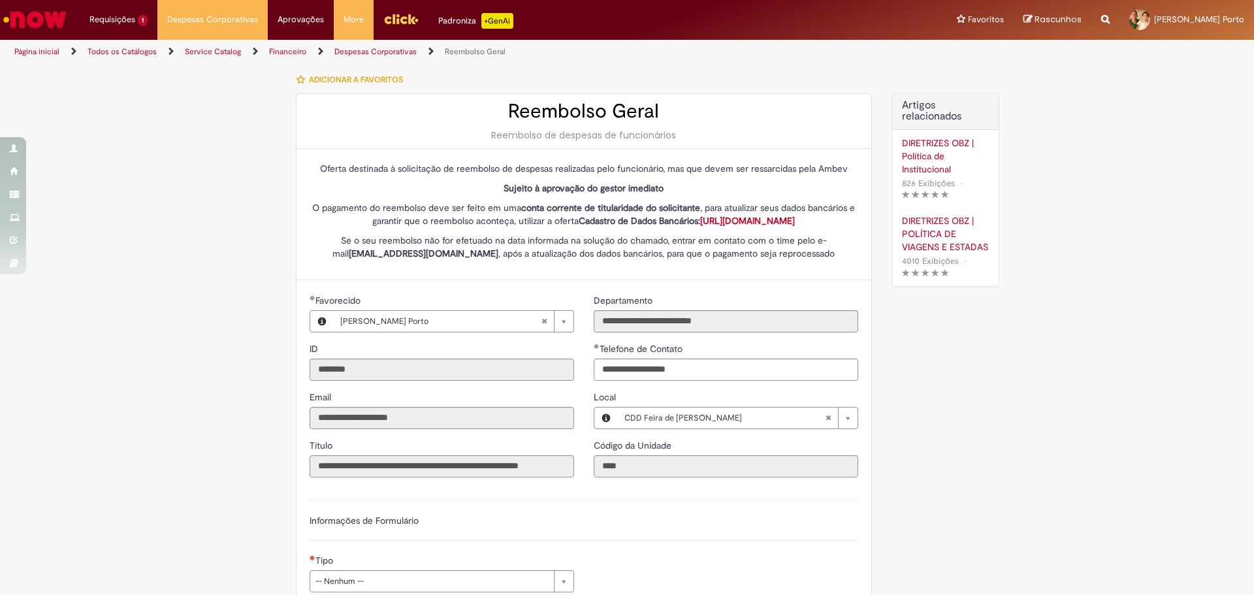  Describe the element at coordinates (606, 418) in the screenshot. I see `button: Local, Visualizar este registro CDD Feira de Santana` at that location.